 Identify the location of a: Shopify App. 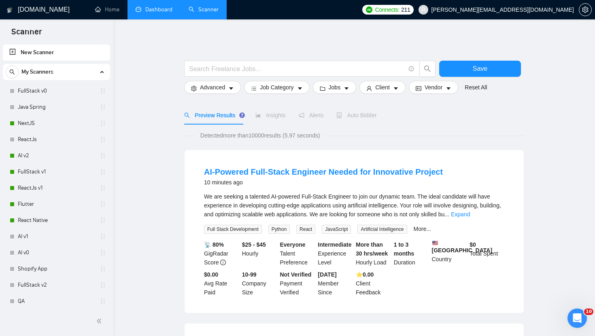
(56, 269).